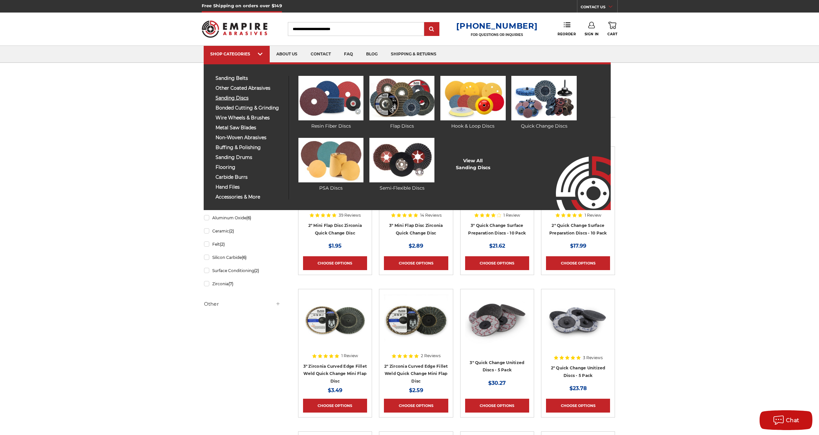 Image resolution: width=819 pixels, height=435 pixels. What do you see at coordinates (402, 103) in the screenshot?
I see `a: Flap Discs` at bounding box center [402, 103].